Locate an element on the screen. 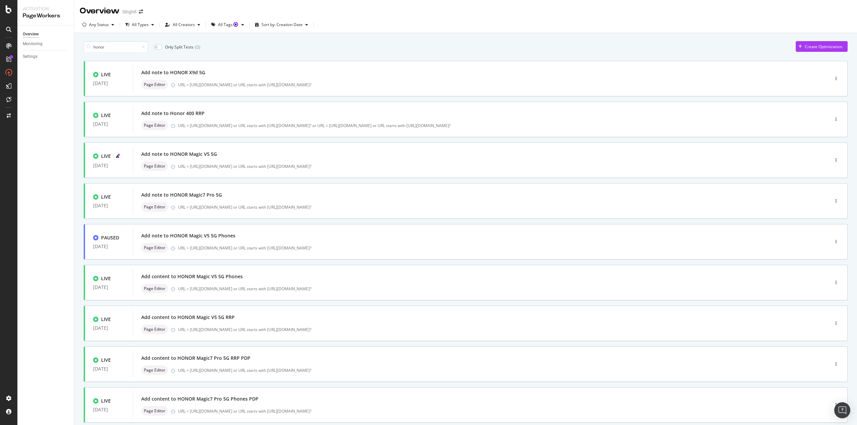  div: All Creators is located at coordinates (184, 25).